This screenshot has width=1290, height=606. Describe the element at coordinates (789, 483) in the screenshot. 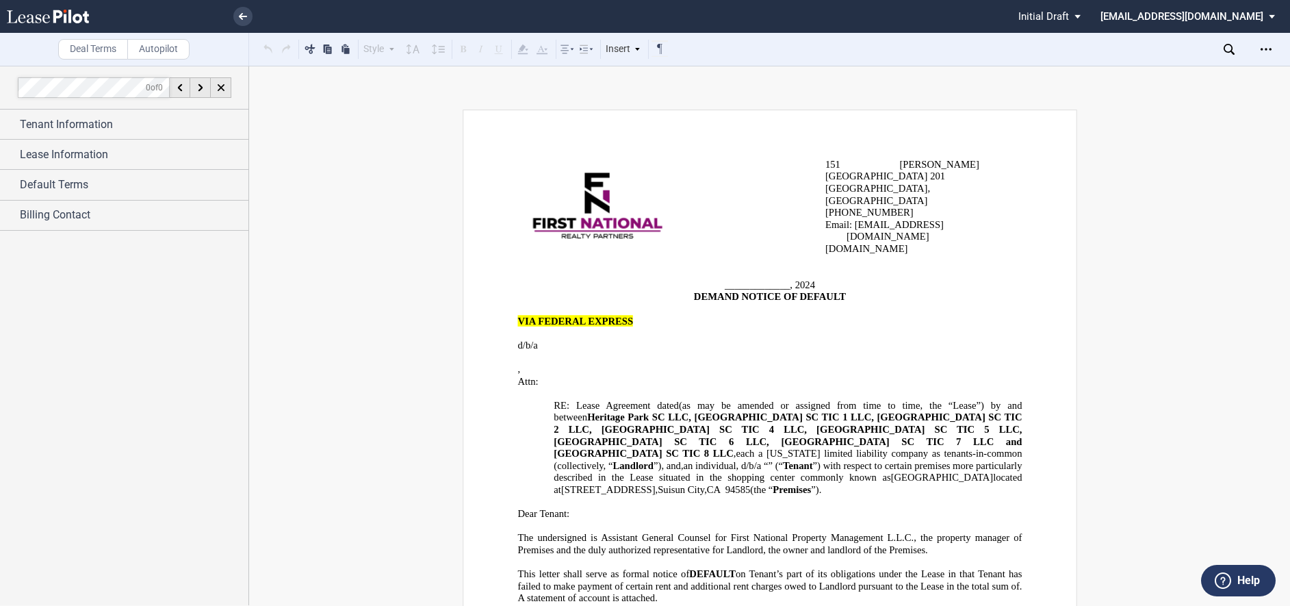

I see `span: located at` at that location.